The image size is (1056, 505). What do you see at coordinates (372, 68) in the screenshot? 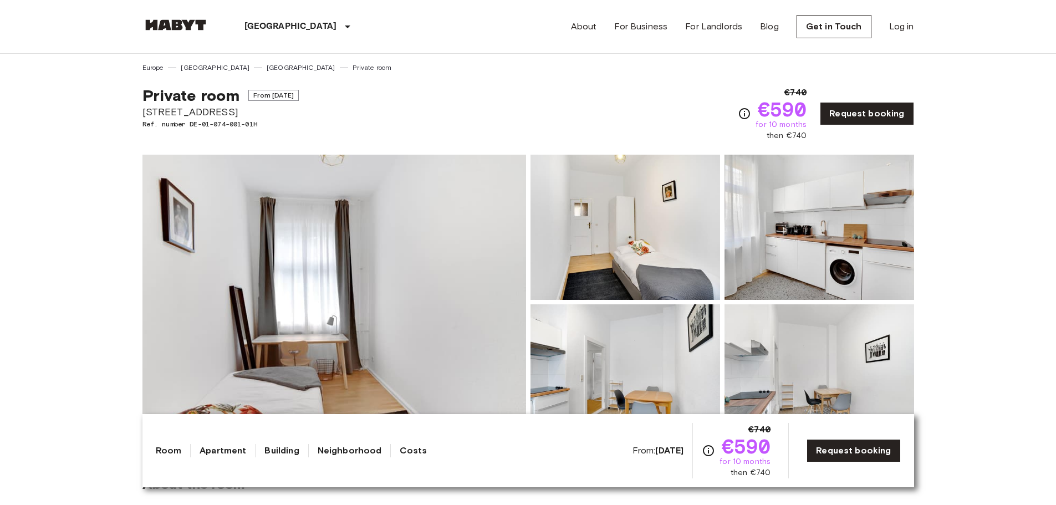
I see `a: Private room` at bounding box center [372, 68].